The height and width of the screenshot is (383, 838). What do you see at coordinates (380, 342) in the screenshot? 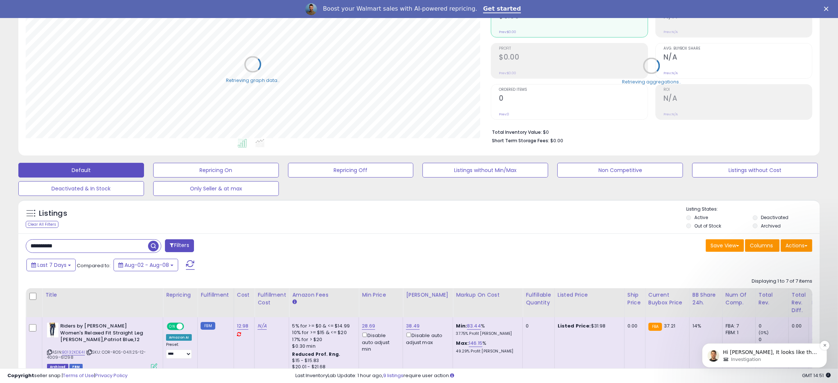
I see `div: Disable auto adjust min` at bounding box center [380, 342].